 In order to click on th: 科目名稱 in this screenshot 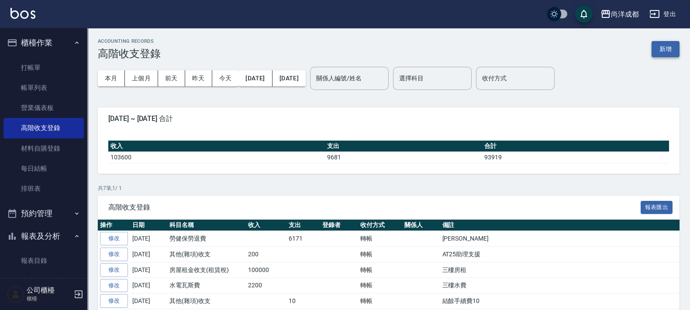, I will do `click(207, 225)`.